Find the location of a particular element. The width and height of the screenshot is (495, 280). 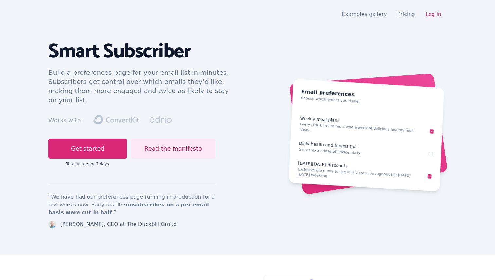

strong: unsubscribes on a per email basis were cut in half is located at coordinates (129, 209).